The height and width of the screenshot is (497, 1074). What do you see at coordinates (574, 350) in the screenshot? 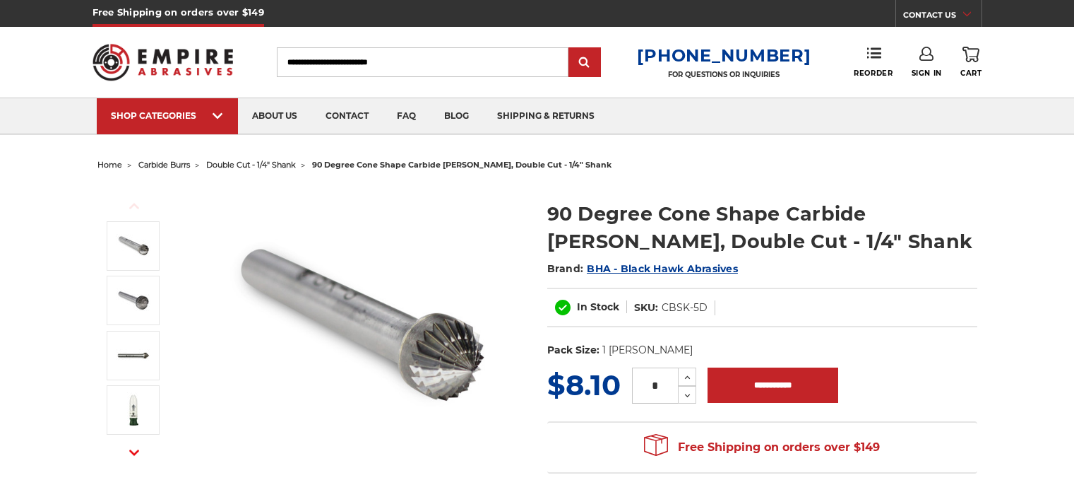
I see `dt: Pack Size:` at bounding box center [574, 350].